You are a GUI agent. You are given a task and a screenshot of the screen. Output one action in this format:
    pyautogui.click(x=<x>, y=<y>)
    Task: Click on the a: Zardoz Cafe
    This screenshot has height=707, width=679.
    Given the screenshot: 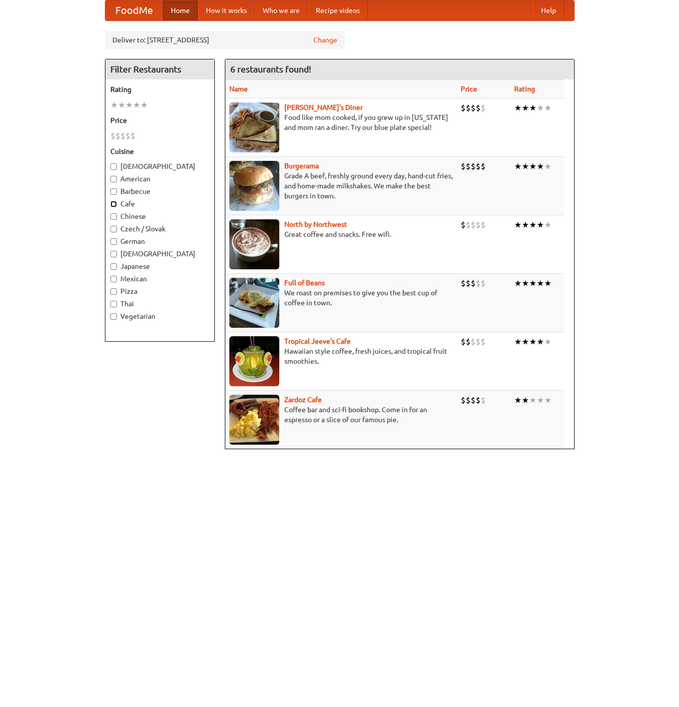 What is the action you would take?
    pyautogui.click(x=303, y=400)
    